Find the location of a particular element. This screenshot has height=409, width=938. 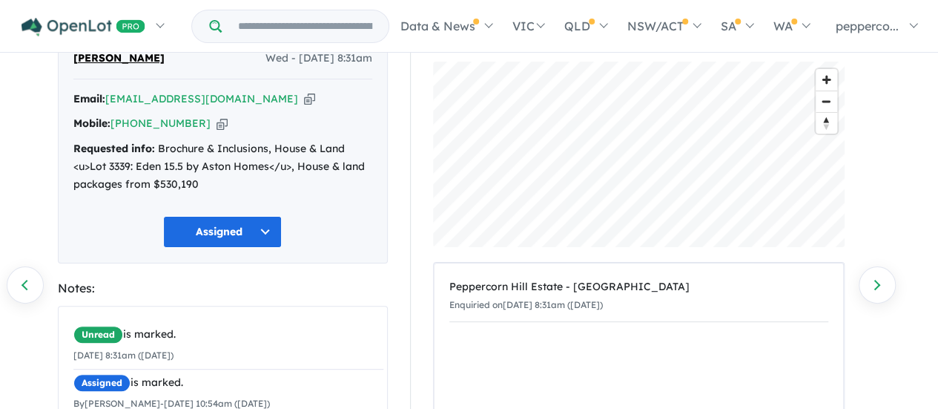

span: Assigned is located at coordinates (102, 383).